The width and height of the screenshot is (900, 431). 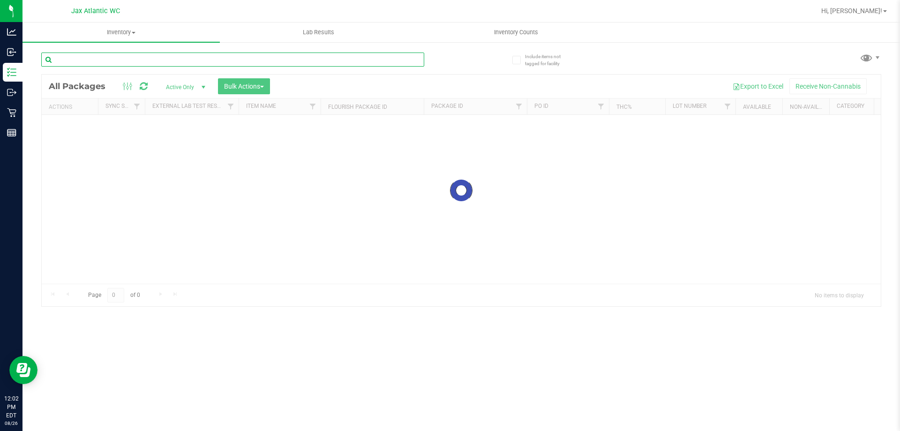 I want to click on inline-svg: Reports, so click(x=12, y=133).